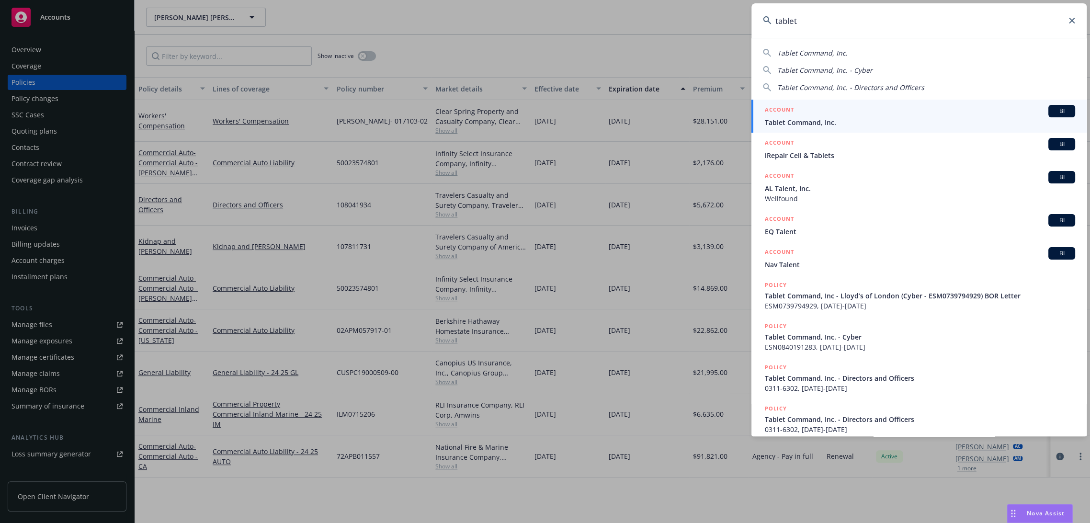 This screenshot has width=1090, height=523. What do you see at coordinates (920, 188) in the screenshot?
I see `span: AL Talent, Inc.` at bounding box center [920, 188].